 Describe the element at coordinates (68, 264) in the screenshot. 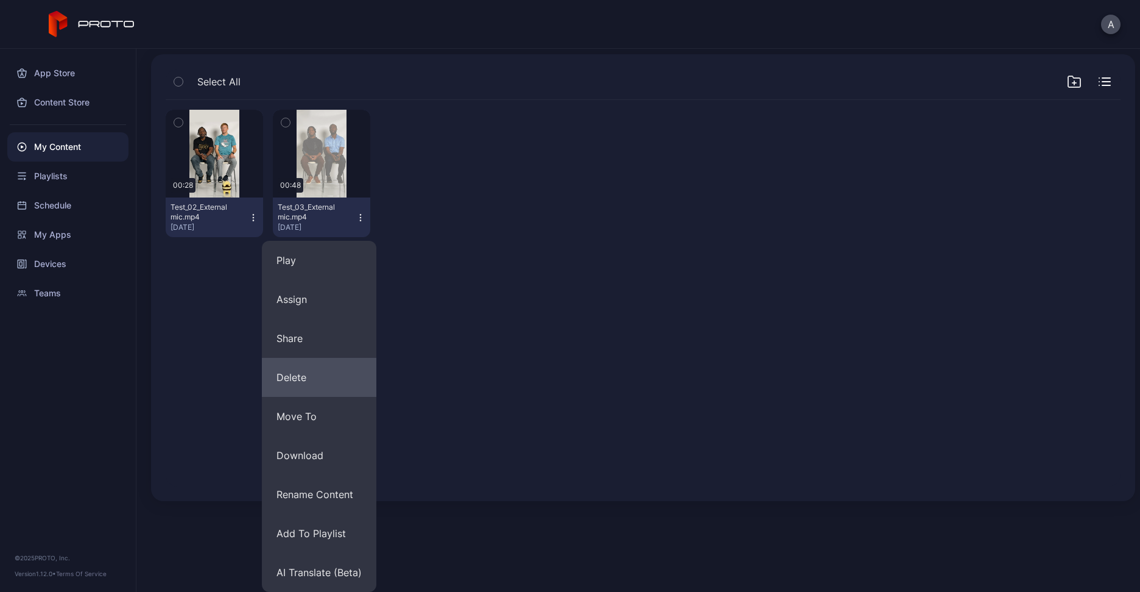

I see `a: Devices` at that location.